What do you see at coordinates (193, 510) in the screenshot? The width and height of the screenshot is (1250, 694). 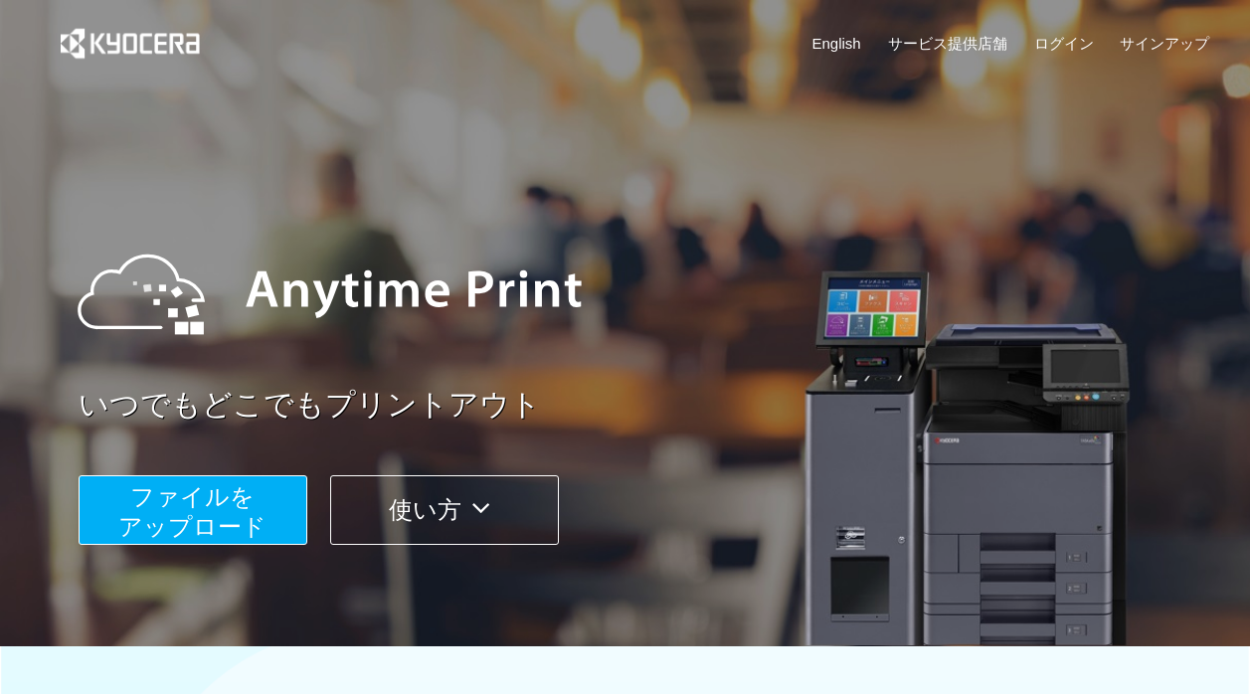 I see `button: ファイルを​​アップロード` at bounding box center [193, 510].